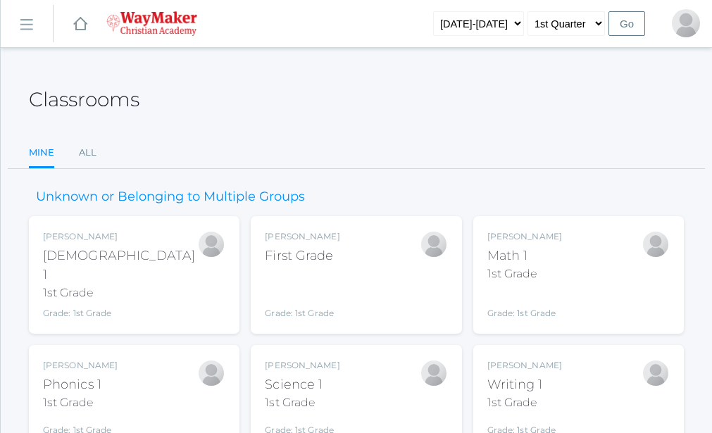 The width and height of the screenshot is (712, 433). Describe the element at coordinates (80, 385) in the screenshot. I see `div: Phonics 1` at that location.